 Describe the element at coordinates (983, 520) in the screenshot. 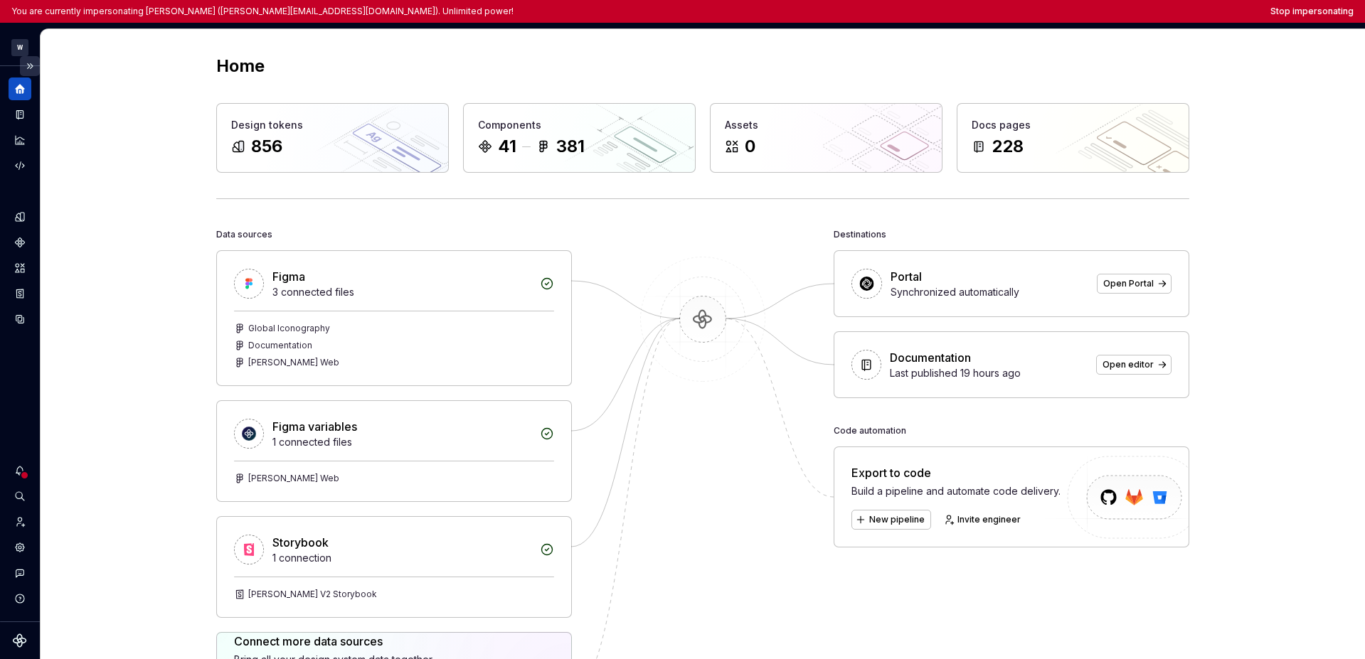

I see `a: Invite engineer` at that location.